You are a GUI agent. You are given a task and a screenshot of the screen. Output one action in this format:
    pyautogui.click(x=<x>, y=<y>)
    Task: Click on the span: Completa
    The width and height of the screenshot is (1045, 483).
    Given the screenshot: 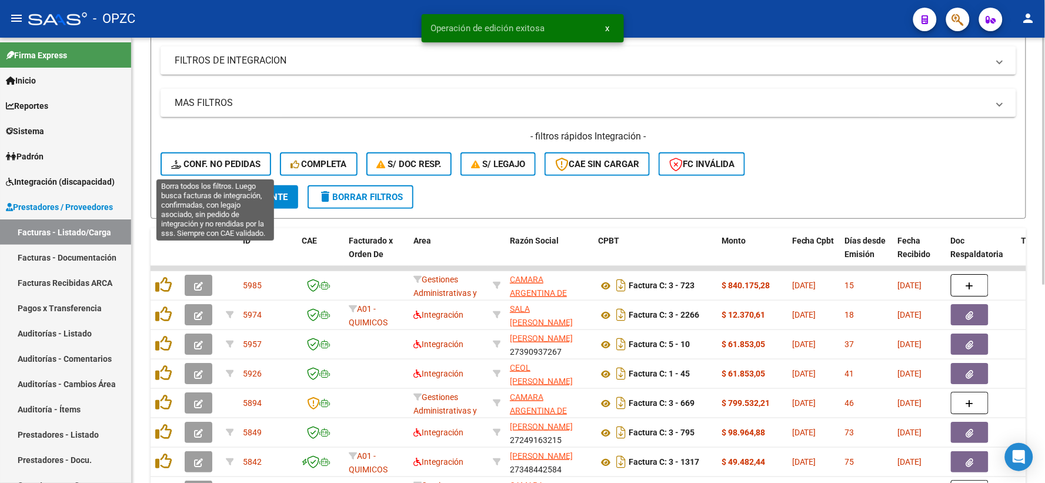 What is the action you would take?
    pyautogui.click(x=319, y=164)
    